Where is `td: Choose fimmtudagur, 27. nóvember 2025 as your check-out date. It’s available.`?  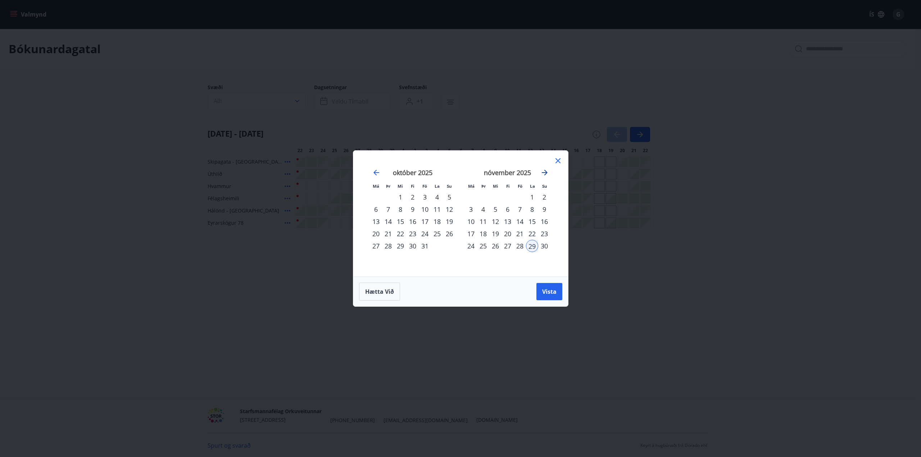 td: Choose fimmtudagur, 27. nóvember 2025 as your check-out date. It’s available. is located at coordinates (507, 246).